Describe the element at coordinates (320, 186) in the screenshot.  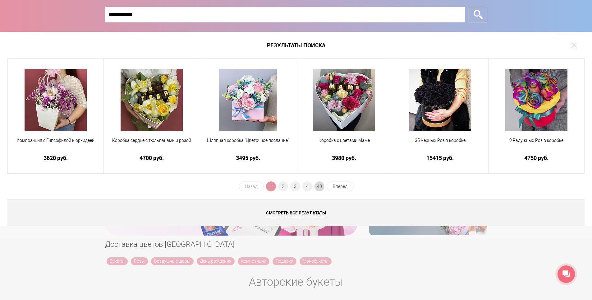
I see `span: 40` at that location.